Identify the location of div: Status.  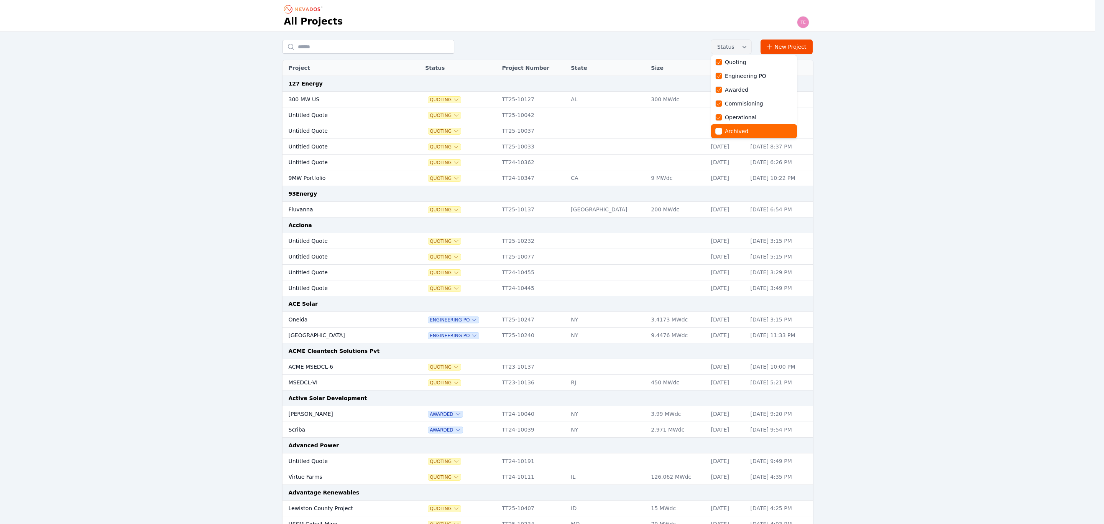
(754, 97).